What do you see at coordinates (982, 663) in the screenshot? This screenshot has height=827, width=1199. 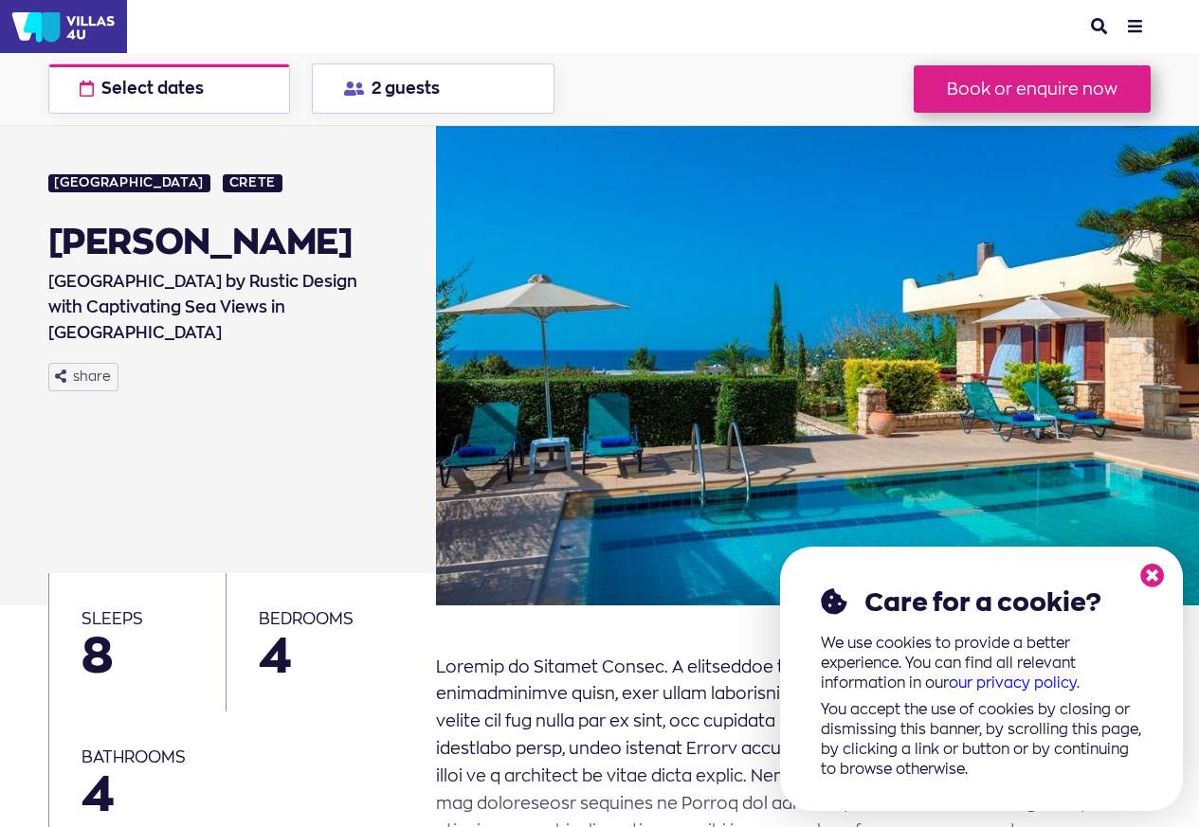 I see `p: We use cookies to provide a better experience. You can find all relevant information in our .` at bounding box center [982, 663].